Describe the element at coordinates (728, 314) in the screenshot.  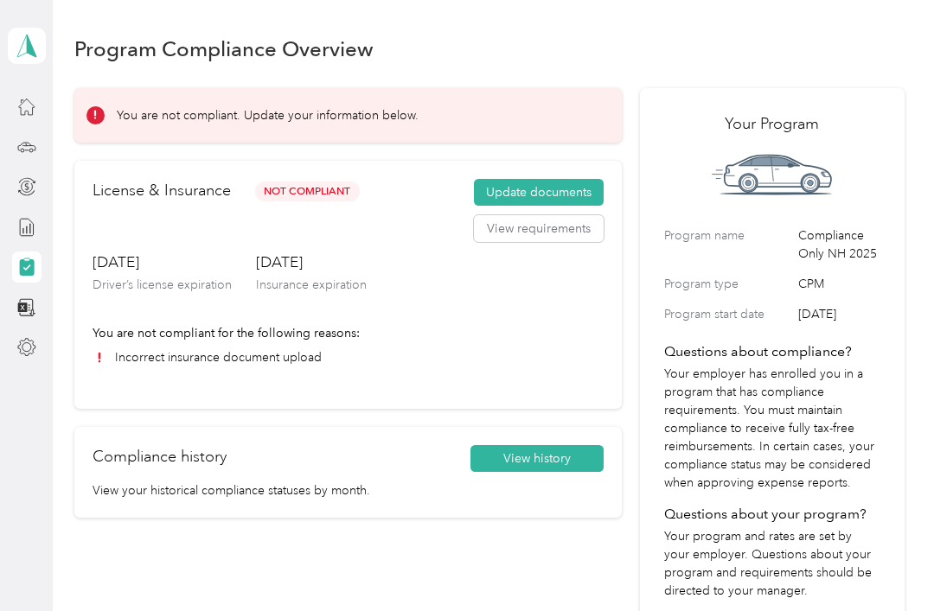
I see `label: Program start date` at that location.